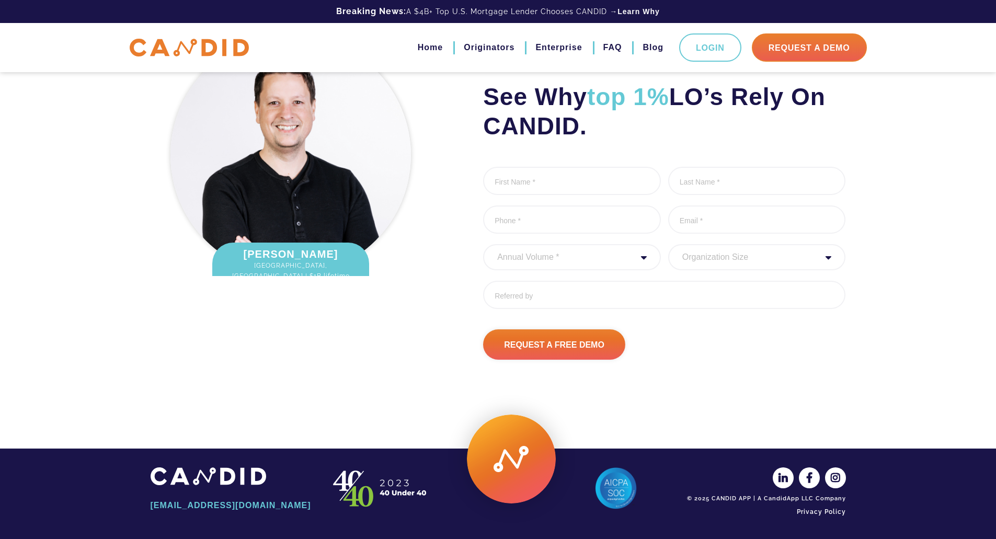  I want to click on a: Learn Why, so click(638, 11).